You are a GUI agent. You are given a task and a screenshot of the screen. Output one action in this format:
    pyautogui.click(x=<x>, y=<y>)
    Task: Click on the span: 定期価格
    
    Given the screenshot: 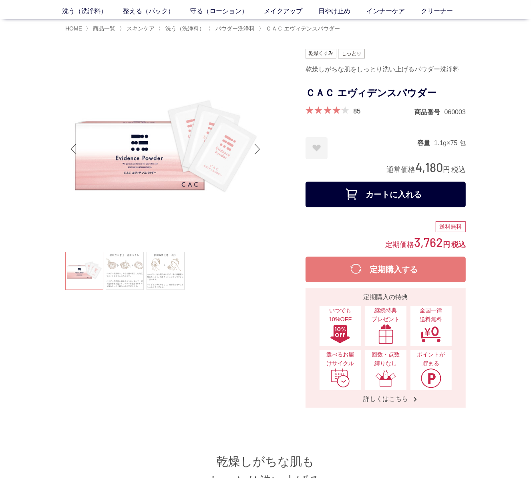 What is the action you would take?
    pyautogui.click(x=400, y=244)
    